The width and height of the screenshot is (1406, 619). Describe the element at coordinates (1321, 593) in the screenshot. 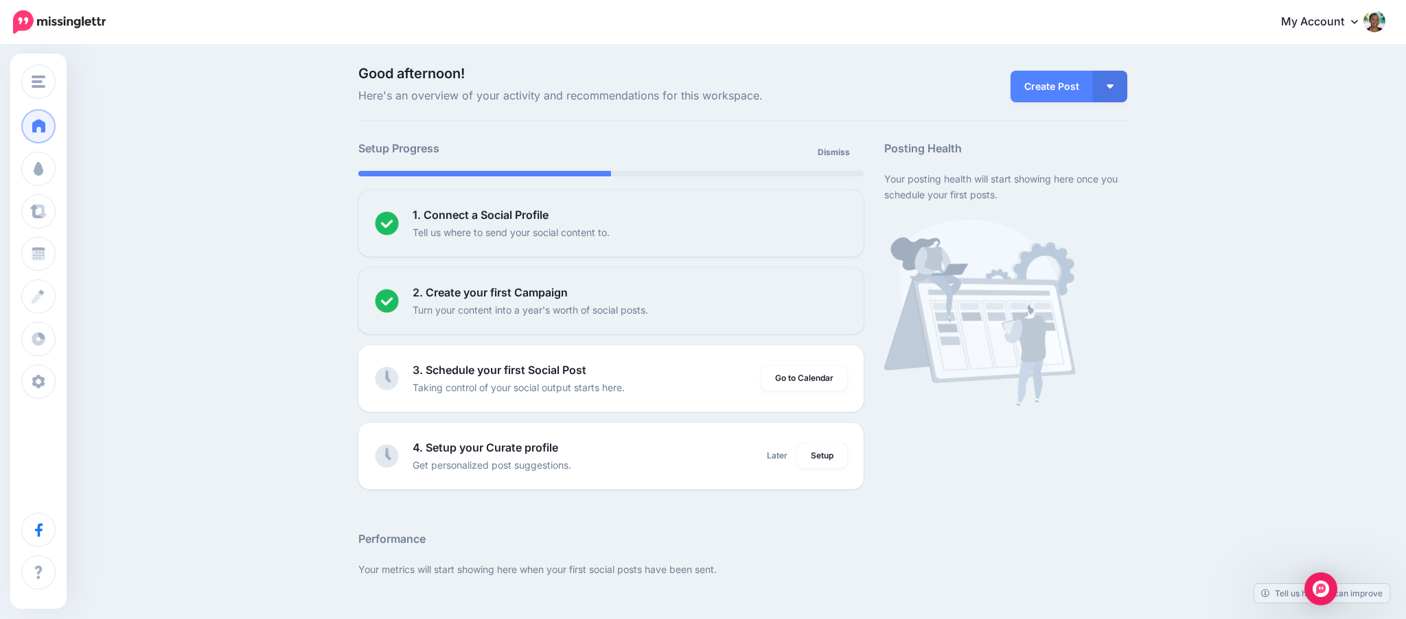

I see `a: Tell us how we can improve` at that location.